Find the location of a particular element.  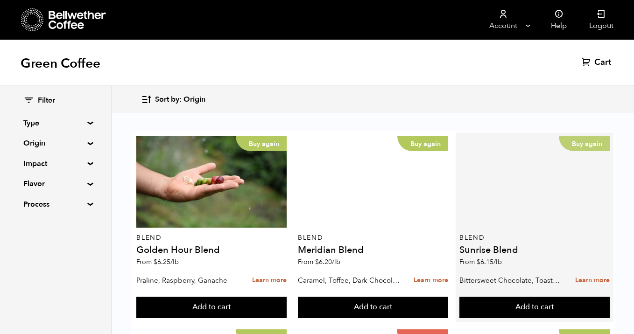

button: Sort by: Origin is located at coordinates (173, 99).